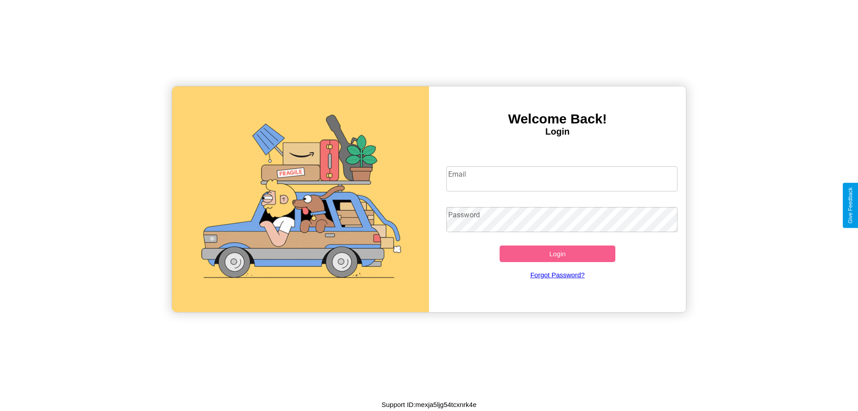 The height and width of the screenshot is (411, 858). I want to click on h3: Welcome Back!, so click(557, 119).